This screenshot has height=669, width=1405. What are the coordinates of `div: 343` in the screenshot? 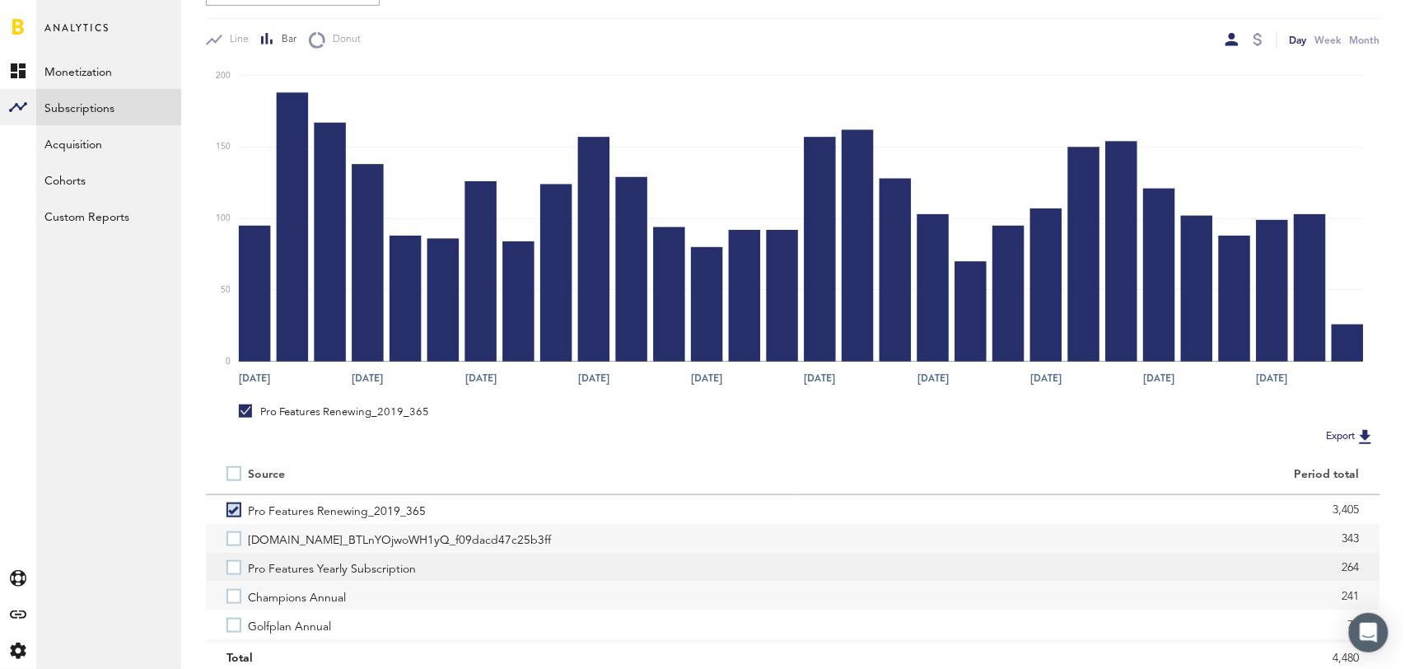 It's located at (1086, 538).